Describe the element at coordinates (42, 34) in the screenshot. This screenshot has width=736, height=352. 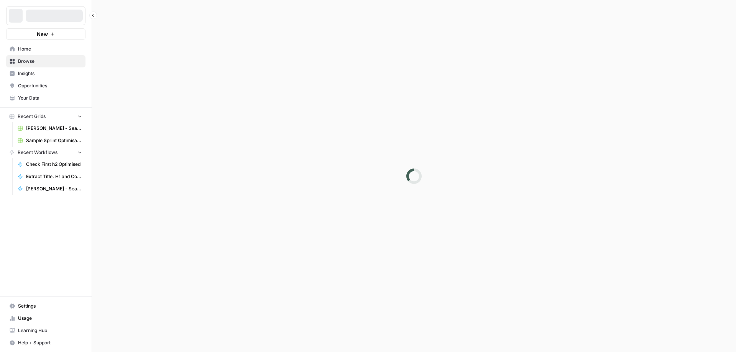
I see `span: New` at that location.